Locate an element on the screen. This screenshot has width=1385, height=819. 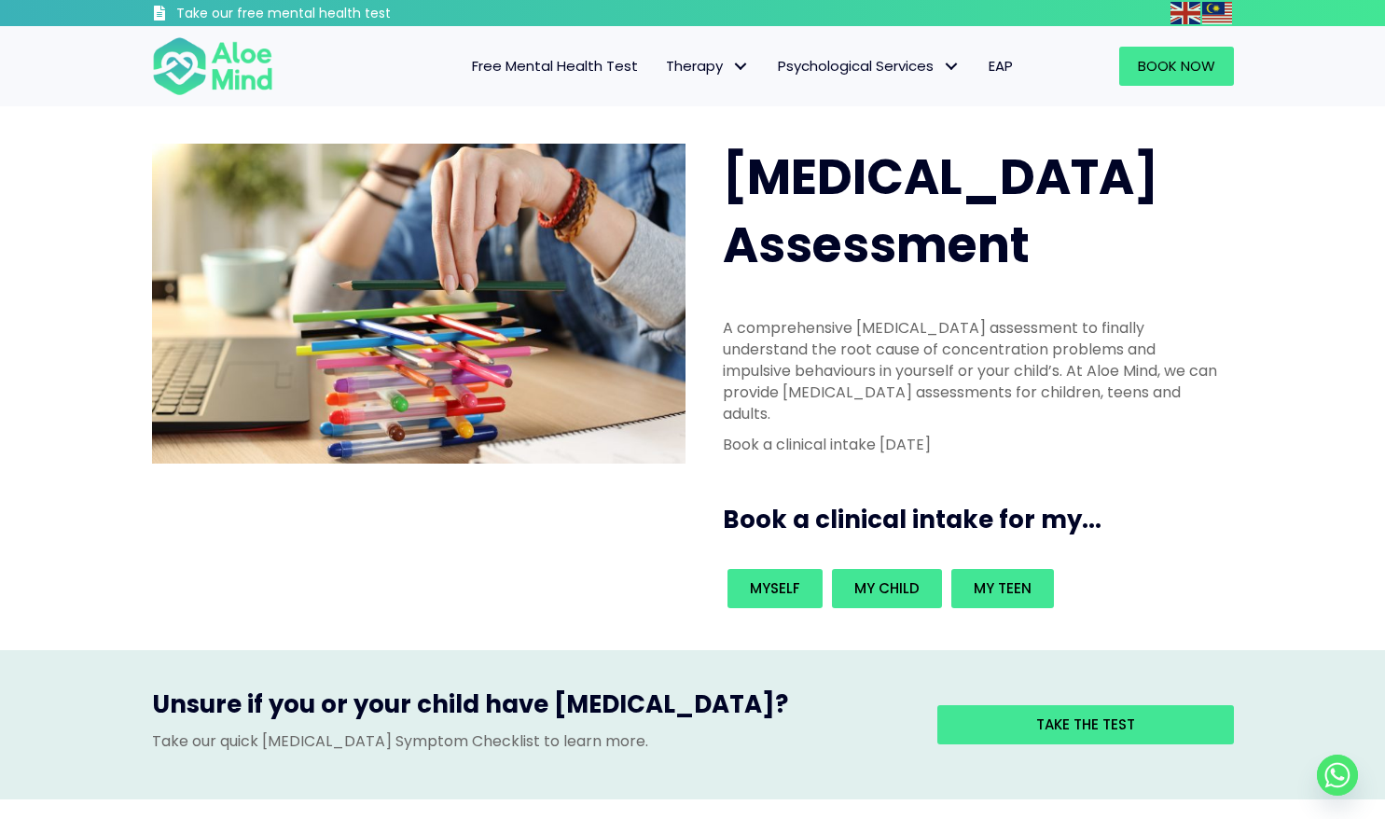
a: My child is located at coordinates (887, 589).